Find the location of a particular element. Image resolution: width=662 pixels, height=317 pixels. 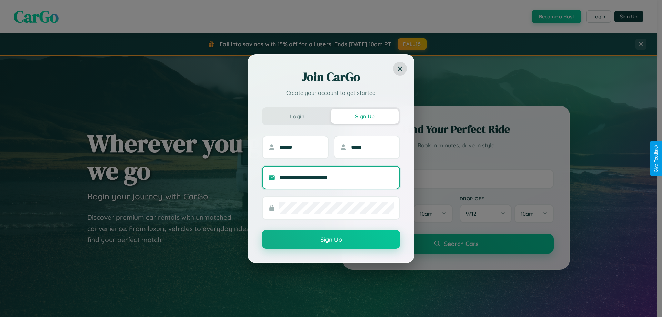

div: Give Feedback is located at coordinates (656, 158).